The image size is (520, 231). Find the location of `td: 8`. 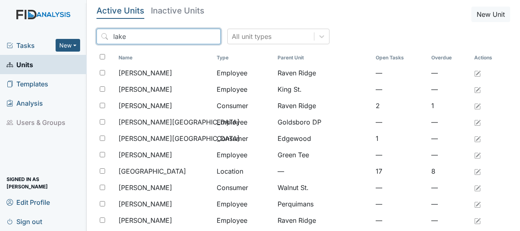

td: 8 is located at coordinates (450, 171).